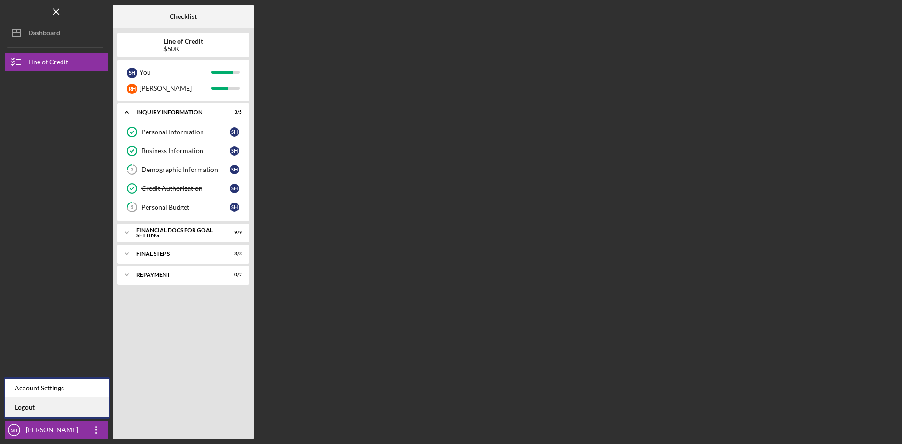 The height and width of the screenshot is (444, 902). What do you see at coordinates (183, 41) in the screenshot?
I see `b: Line of Credit` at bounding box center [183, 41].